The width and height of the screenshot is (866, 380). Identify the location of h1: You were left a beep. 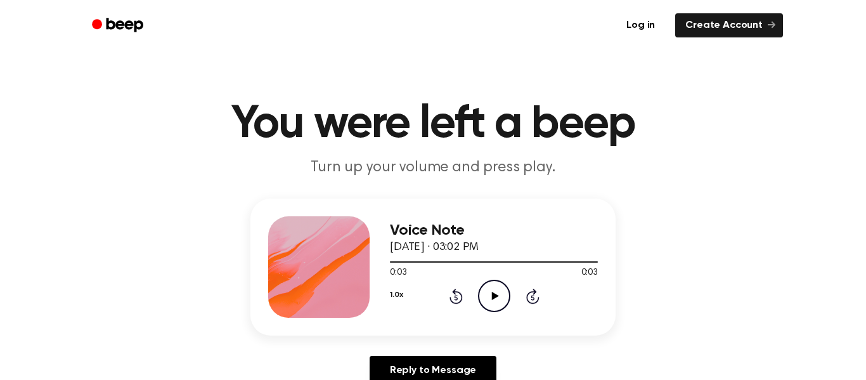
(433, 124).